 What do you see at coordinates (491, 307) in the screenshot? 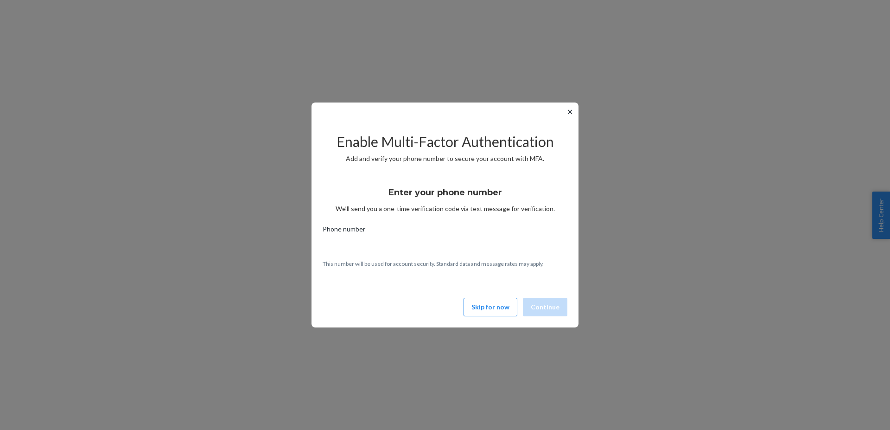
I see `button: Skip for now` at bounding box center [491, 307].